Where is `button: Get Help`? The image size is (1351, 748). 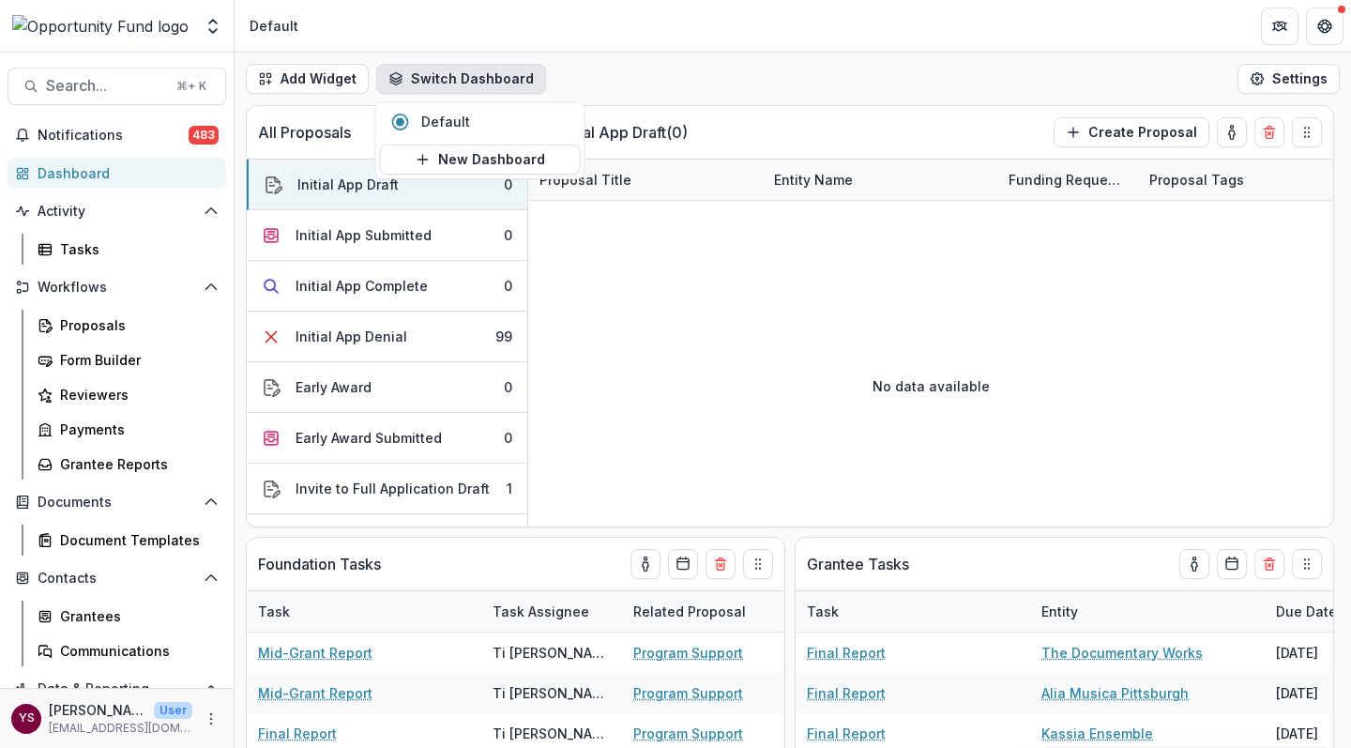
button: Get Help is located at coordinates (1324, 26).